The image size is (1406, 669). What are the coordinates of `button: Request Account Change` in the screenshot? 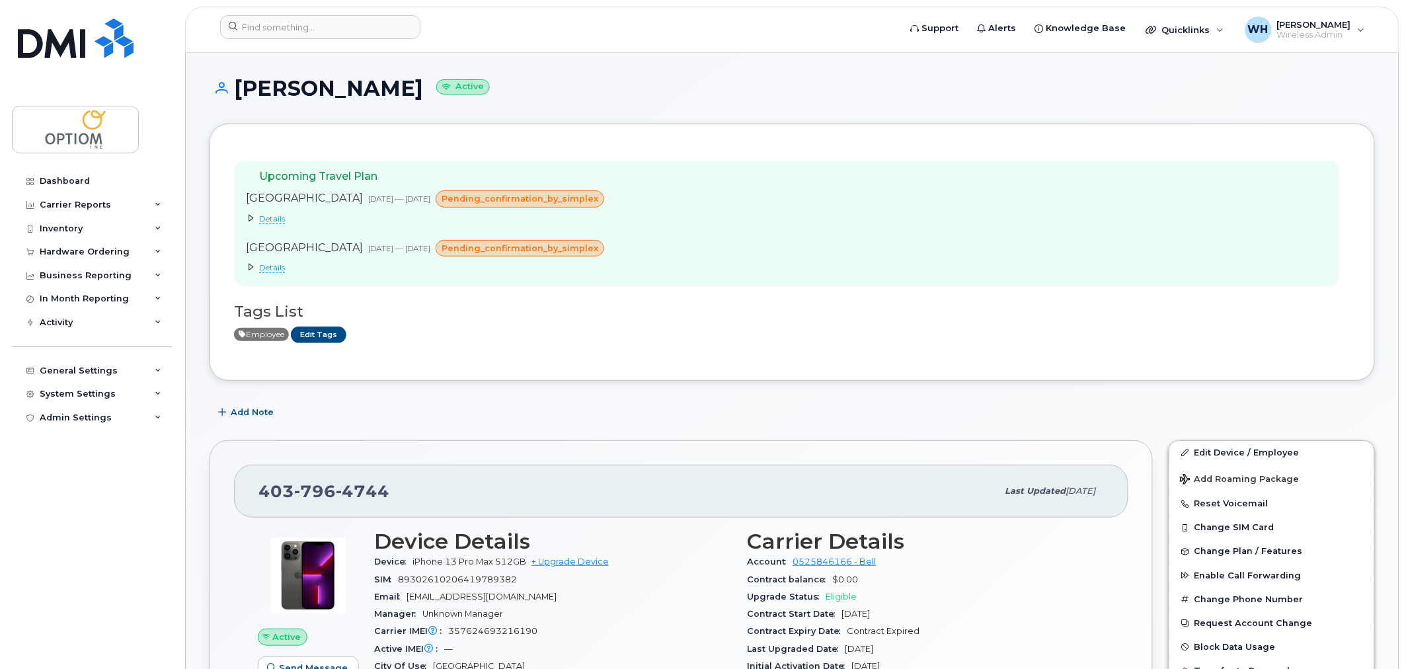 It's located at (1271, 623).